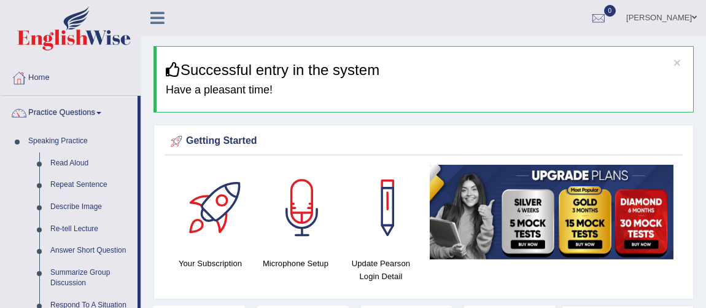 The height and width of the screenshot is (308, 706). I want to click on span: 0, so click(610, 10).